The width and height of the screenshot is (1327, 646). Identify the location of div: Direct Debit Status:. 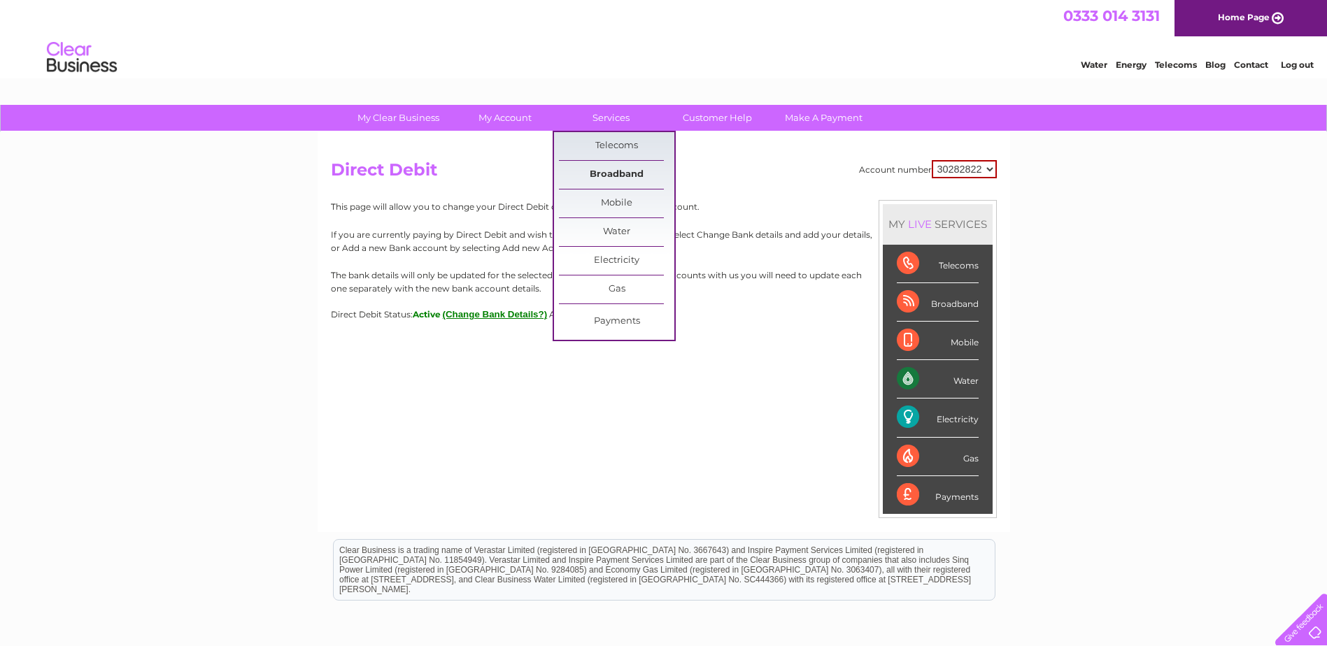
(664, 314).